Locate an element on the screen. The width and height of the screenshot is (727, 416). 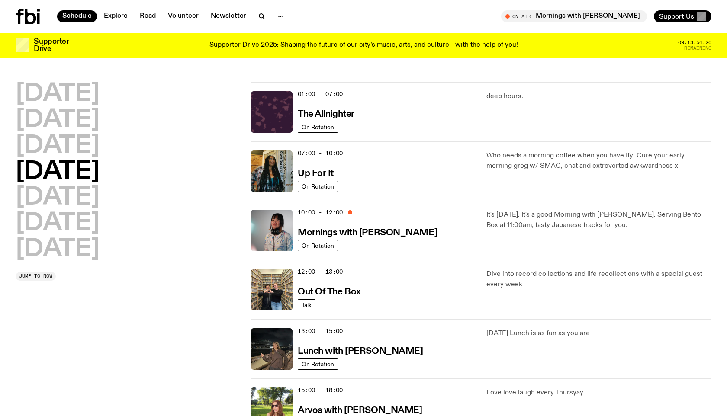
img: Izzy Page stands above looking down at Opera Bar. She poses in front of the Harbour Bridge in the... is located at coordinates (272, 349).